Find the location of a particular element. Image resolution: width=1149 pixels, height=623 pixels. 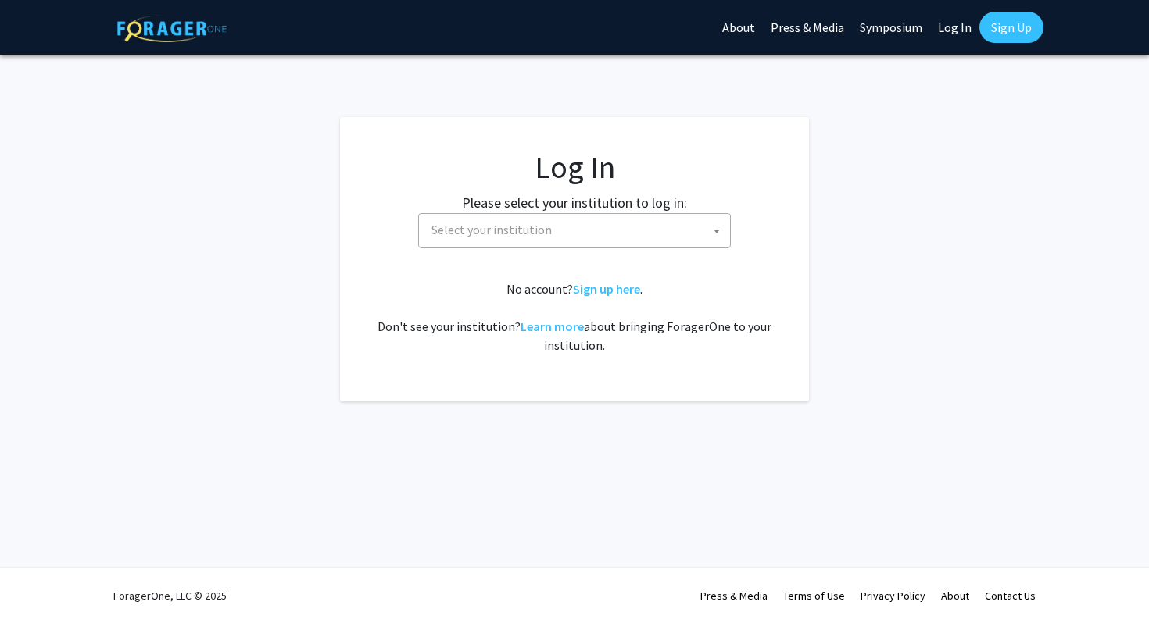

label: Please select your institution to log in: is located at coordinates (574, 202).